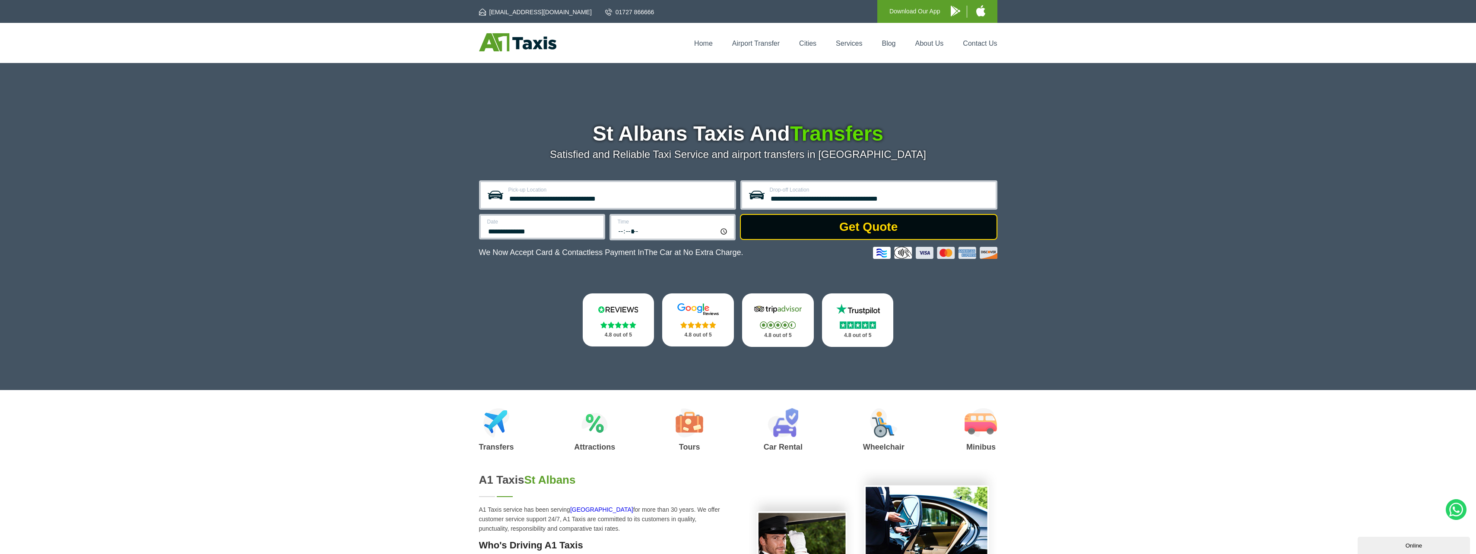 The image size is (1476, 554). I want to click on h2: A1 Taxis, so click(603, 480).